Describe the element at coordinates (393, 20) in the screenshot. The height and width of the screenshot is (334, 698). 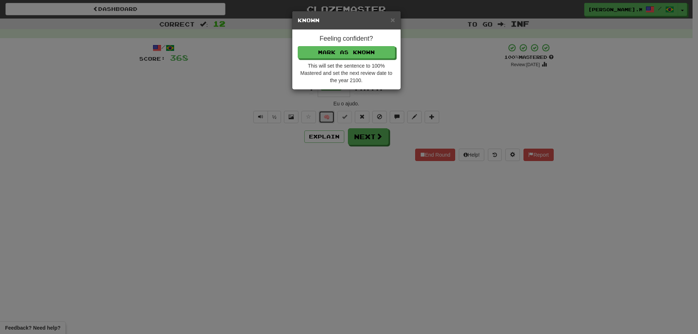
I see `button: Close` at that location.